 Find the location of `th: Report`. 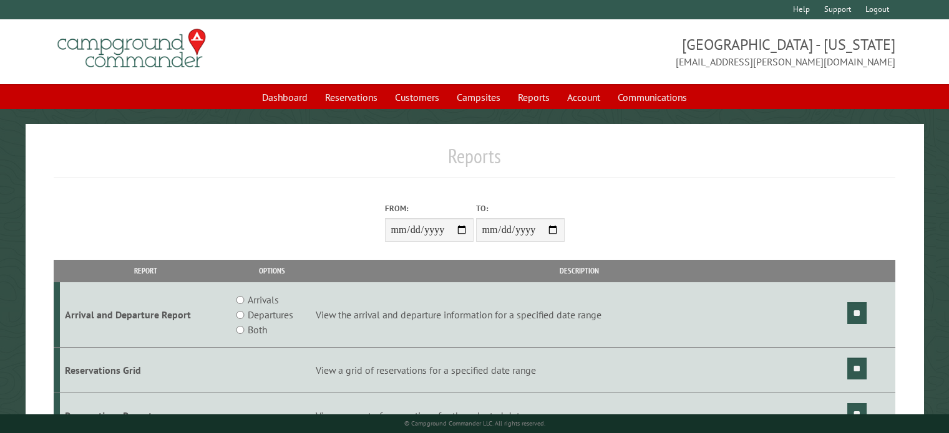

th: Report is located at coordinates (145, 271).